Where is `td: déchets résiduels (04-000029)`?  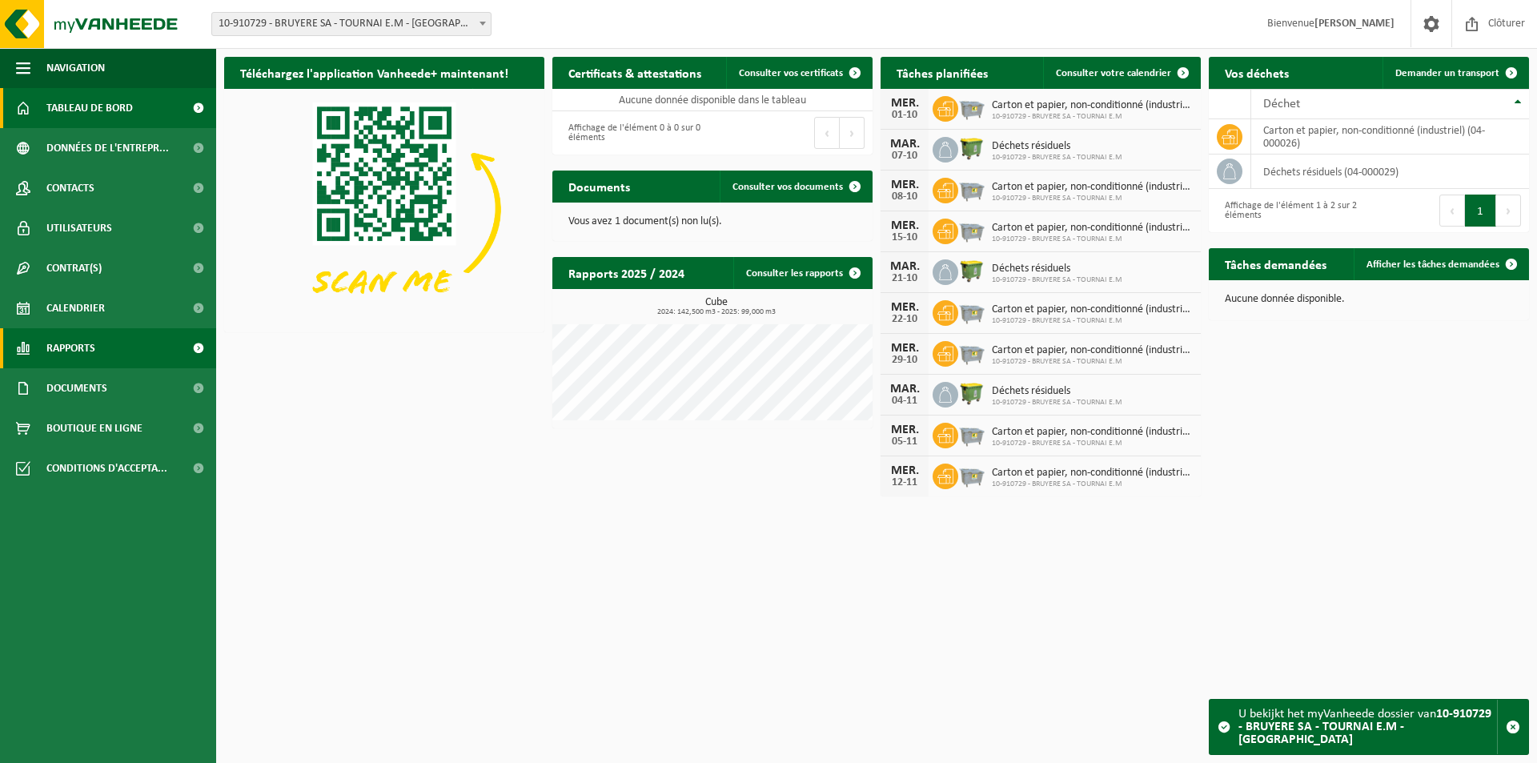 td: déchets résiduels (04-000029) is located at coordinates (1390, 171).